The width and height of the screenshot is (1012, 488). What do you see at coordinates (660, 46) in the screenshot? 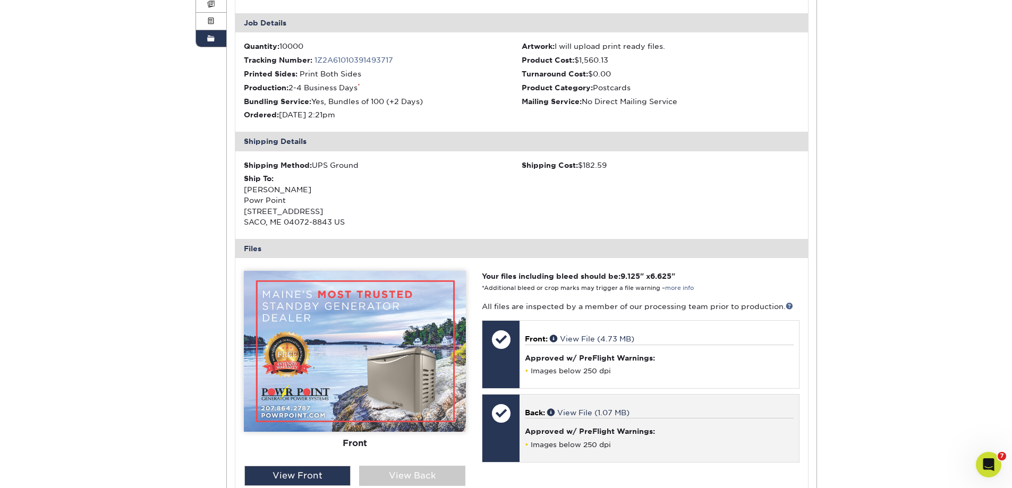
I see `li: I will upload print ready files.` at bounding box center [660, 46].